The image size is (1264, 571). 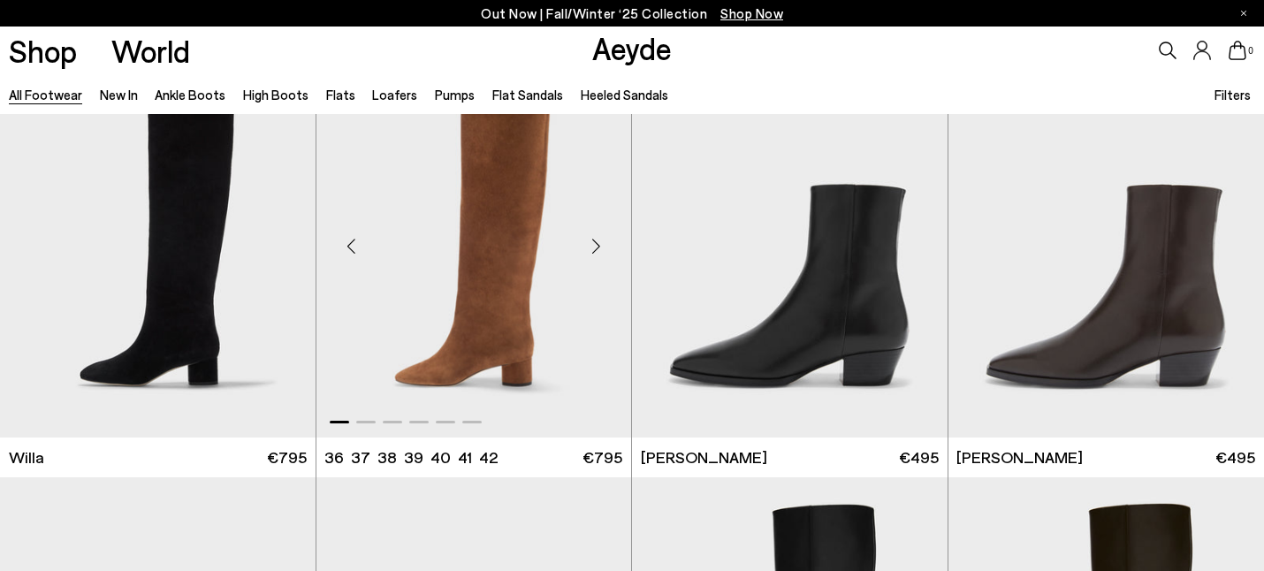 I want to click on a: Next slide Previous slide, so click(x=474, y=239).